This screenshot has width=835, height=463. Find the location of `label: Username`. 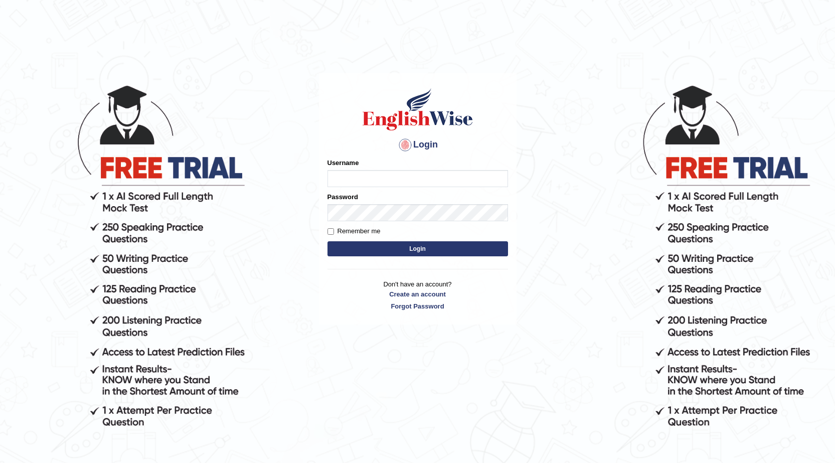

label: Username is located at coordinates (343, 163).